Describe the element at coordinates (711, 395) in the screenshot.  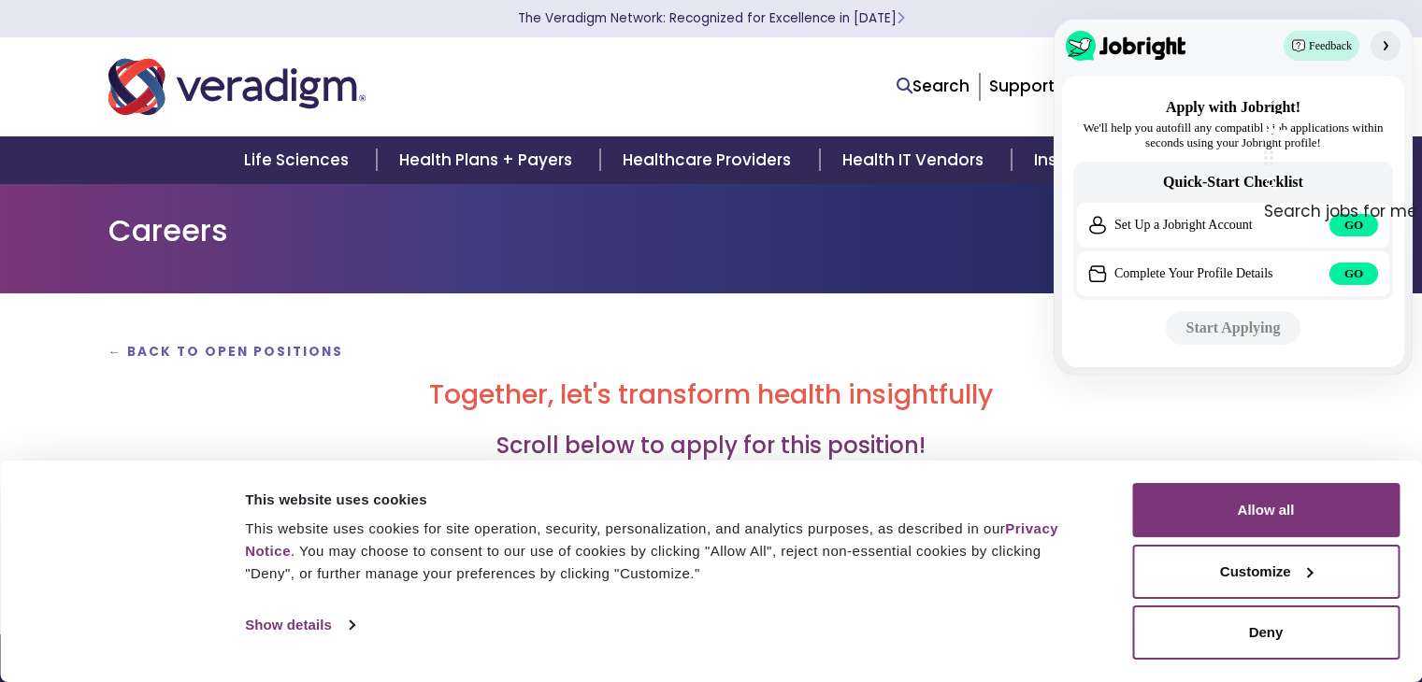
I see `h2: Together, let's transform health insightfully` at that location.